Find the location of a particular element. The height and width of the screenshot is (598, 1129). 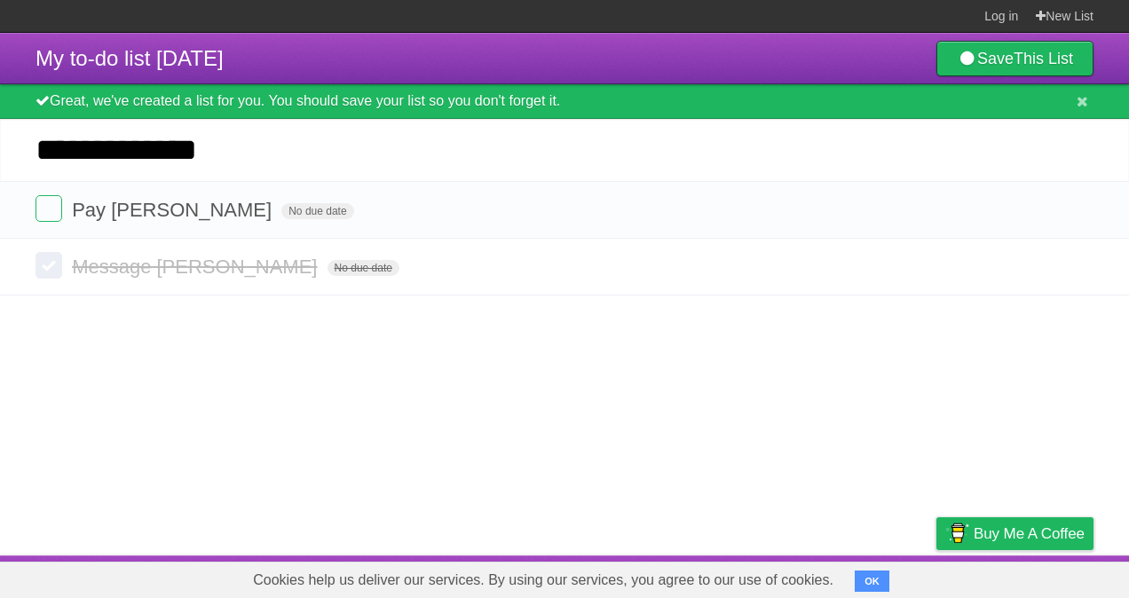

b: This List is located at coordinates (1043, 59).